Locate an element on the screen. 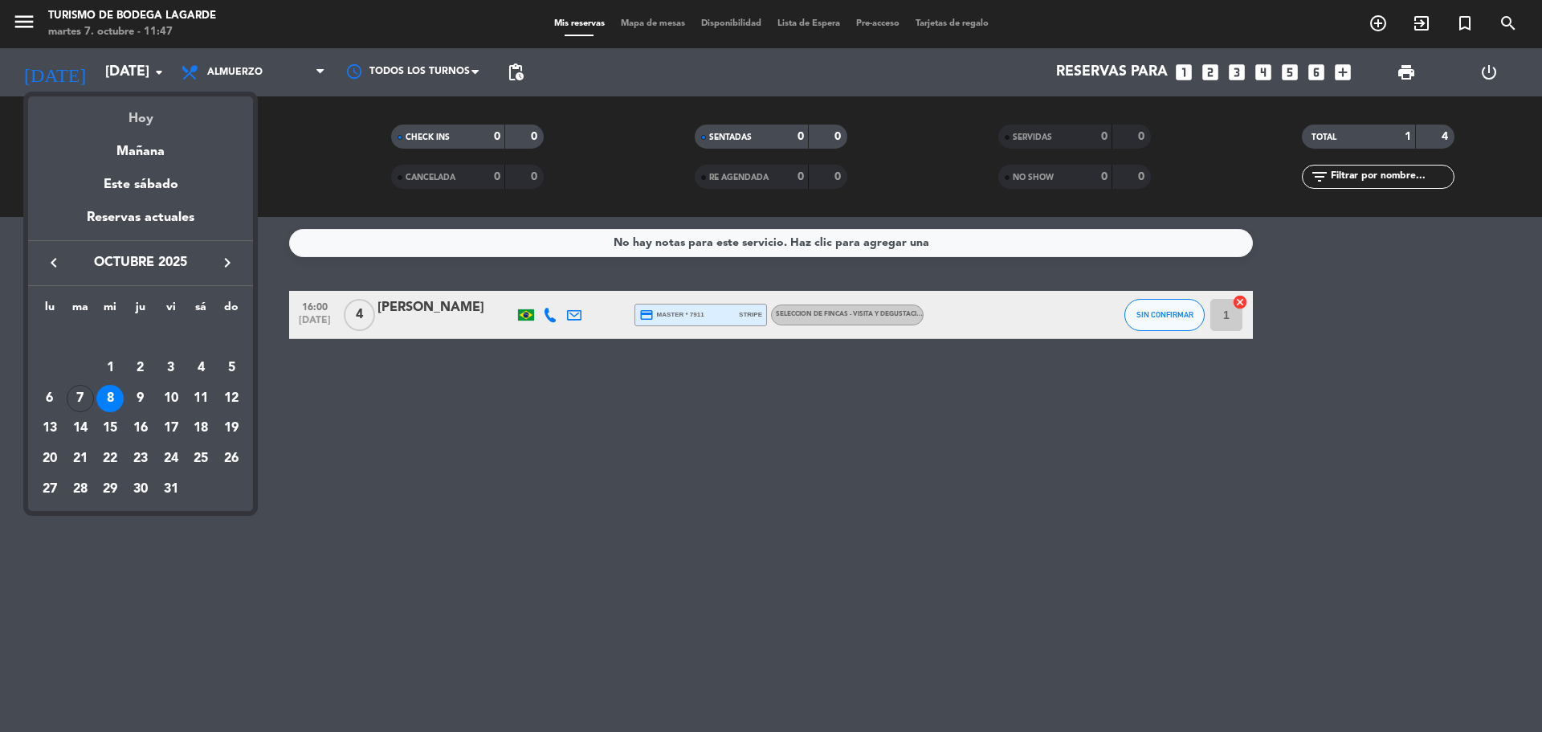 This screenshot has height=732, width=1542. div: 6 is located at coordinates (50, 398).